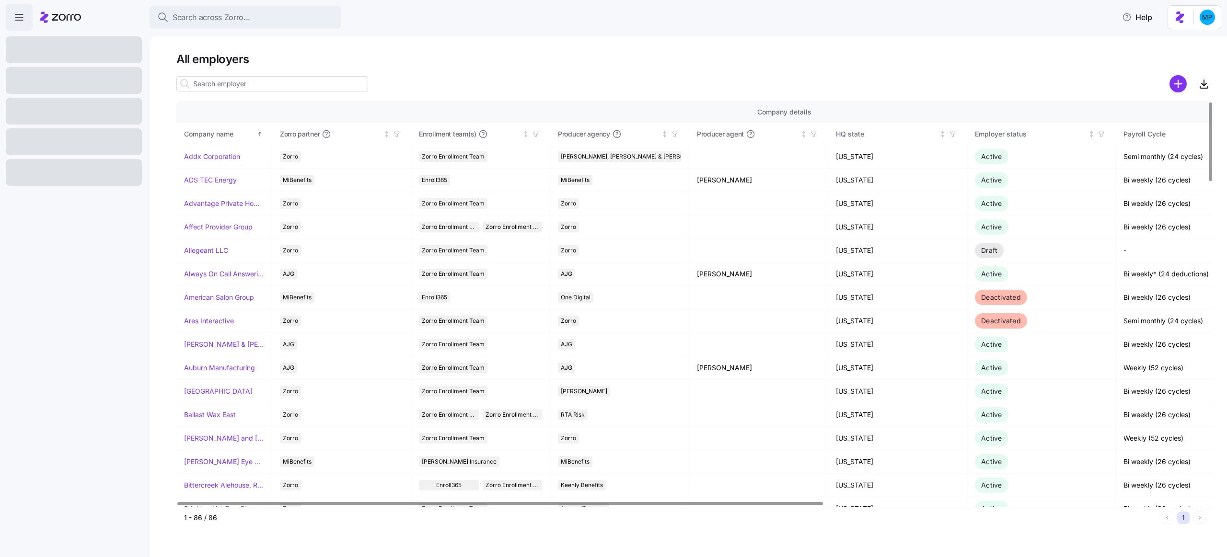  What do you see at coordinates (1041, 134) in the screenshot?
I see `th: Employer statusNot sorted` at bounding box center [1041, 134].